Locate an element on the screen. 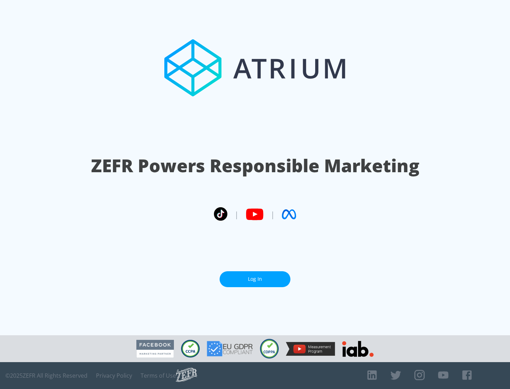 The width and height of the screenshot is (510, 389). img: Facebook Marketing Partner is located at coordinates (155, 349).